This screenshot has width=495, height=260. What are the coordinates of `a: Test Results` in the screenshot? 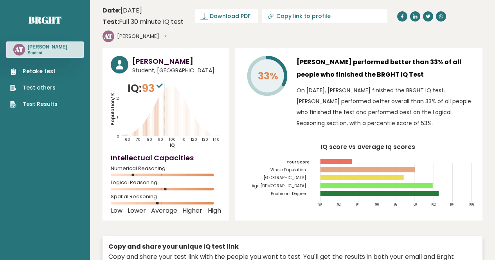 It's located at (34, 104).